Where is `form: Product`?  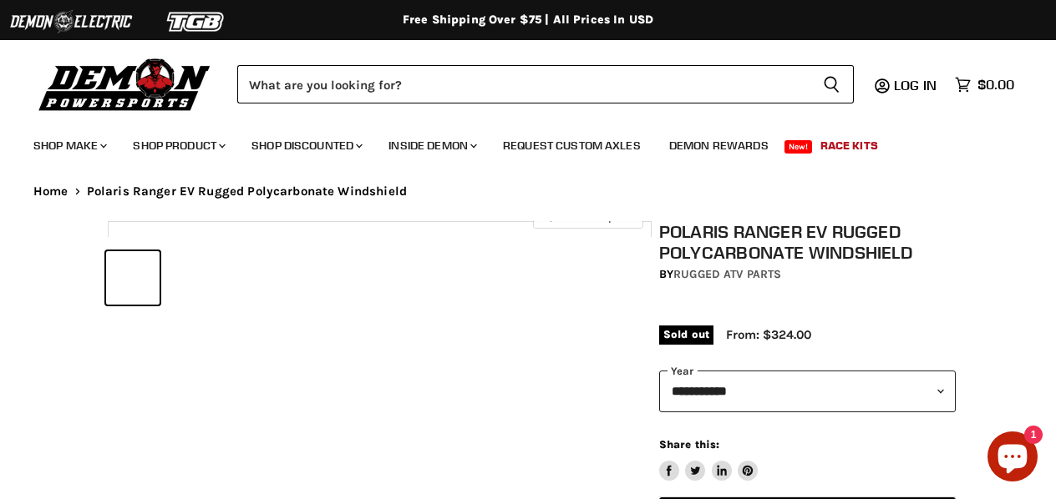
form: Product is located at coordinates (545, 84).